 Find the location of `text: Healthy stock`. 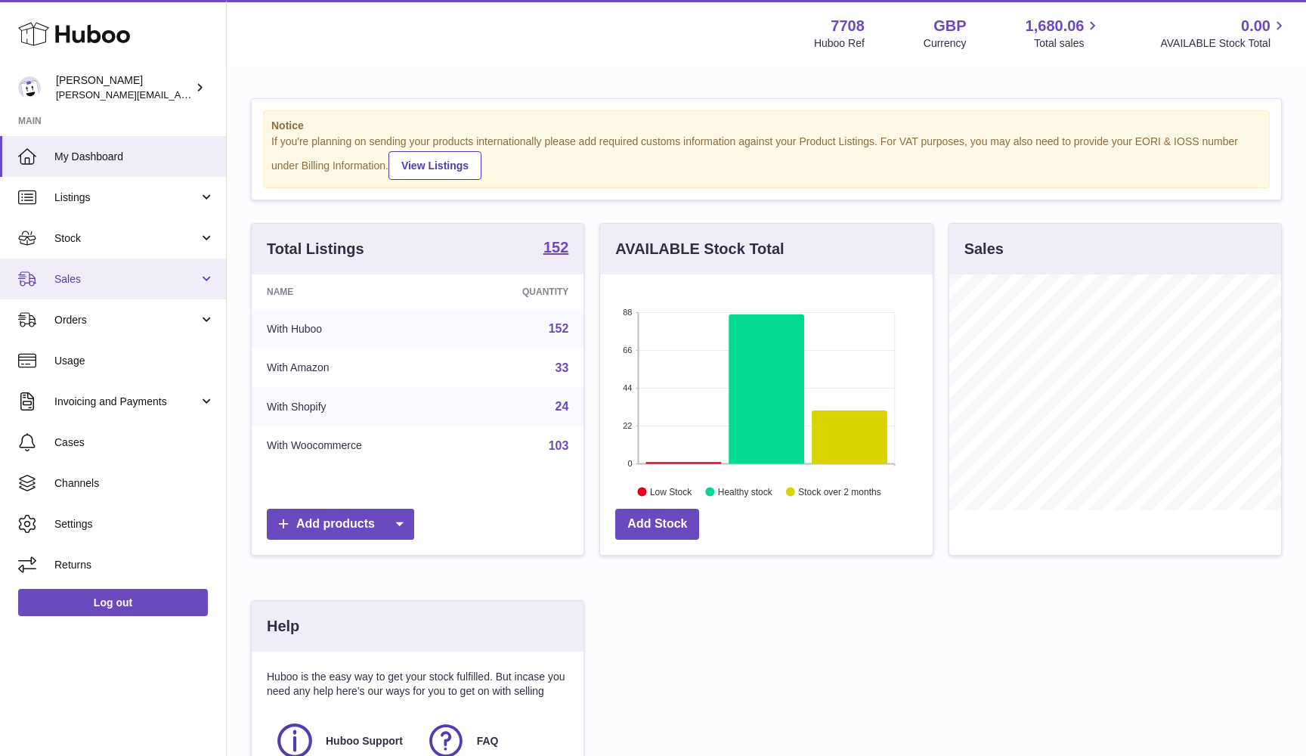

text: Healthy stock is located at coordinates (745, 491).